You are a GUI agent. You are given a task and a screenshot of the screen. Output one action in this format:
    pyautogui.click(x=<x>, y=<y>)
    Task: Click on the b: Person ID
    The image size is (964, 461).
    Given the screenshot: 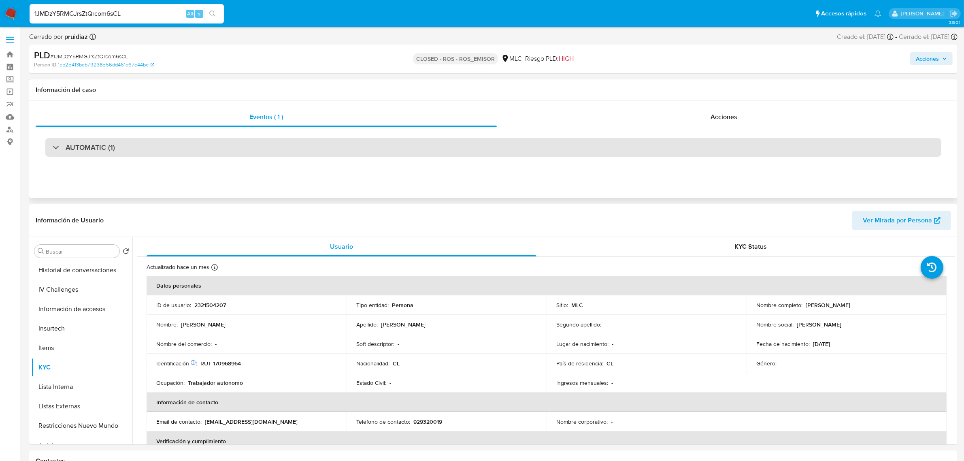 What is the action you would take?
    pyautogui.click(x=45, y=65)
    